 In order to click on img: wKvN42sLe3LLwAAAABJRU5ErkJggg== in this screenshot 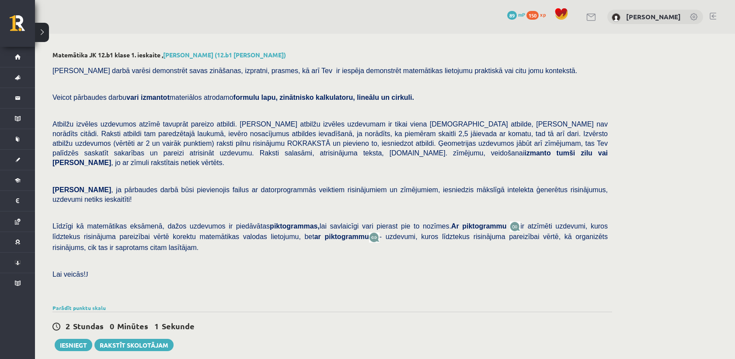, I will do `click(374, 237)`.